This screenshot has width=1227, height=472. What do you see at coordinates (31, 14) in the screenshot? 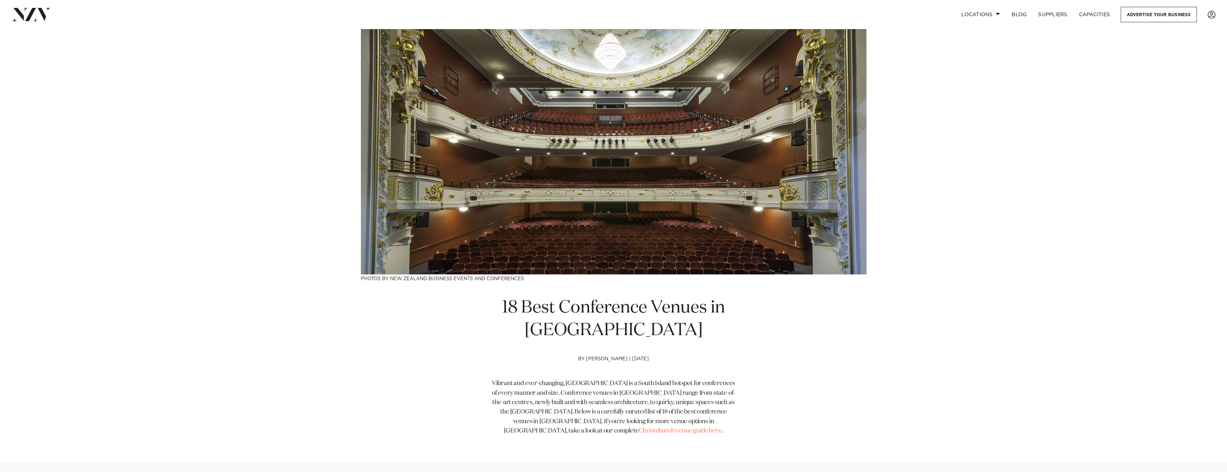
I see `img: nzv-logo.png` at bounding box center [31, 14].